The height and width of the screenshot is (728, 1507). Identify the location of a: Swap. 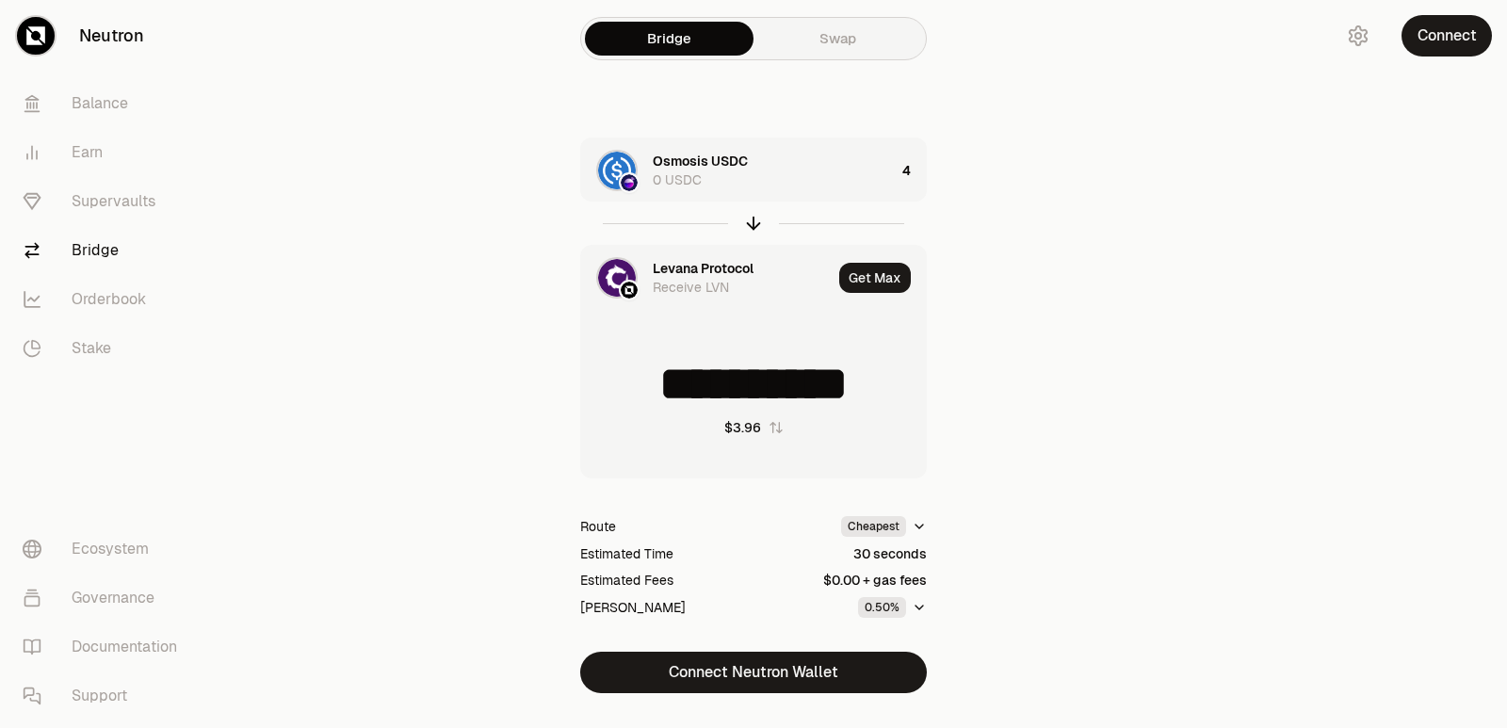
(837, 39).